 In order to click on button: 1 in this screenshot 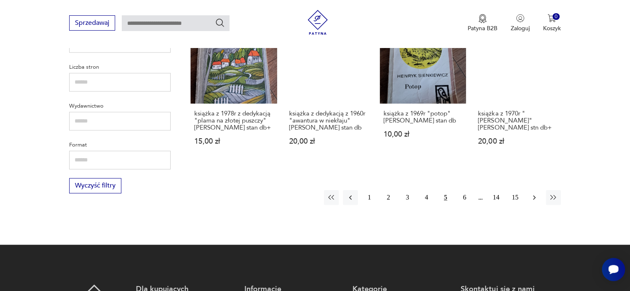, I will do `click(370, 198)`.